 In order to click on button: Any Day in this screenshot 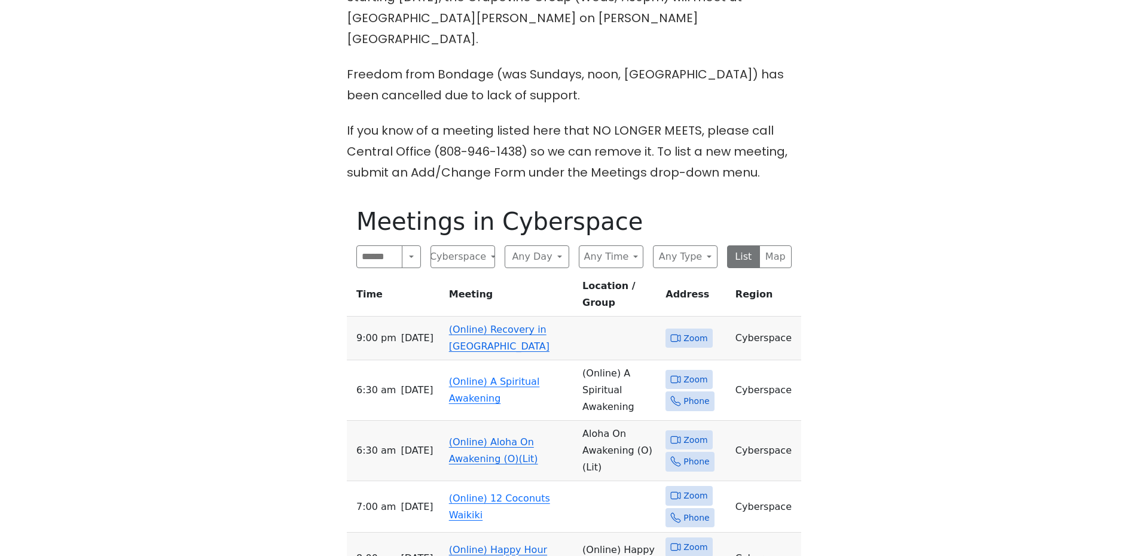, I will do `click(537, 257)`.